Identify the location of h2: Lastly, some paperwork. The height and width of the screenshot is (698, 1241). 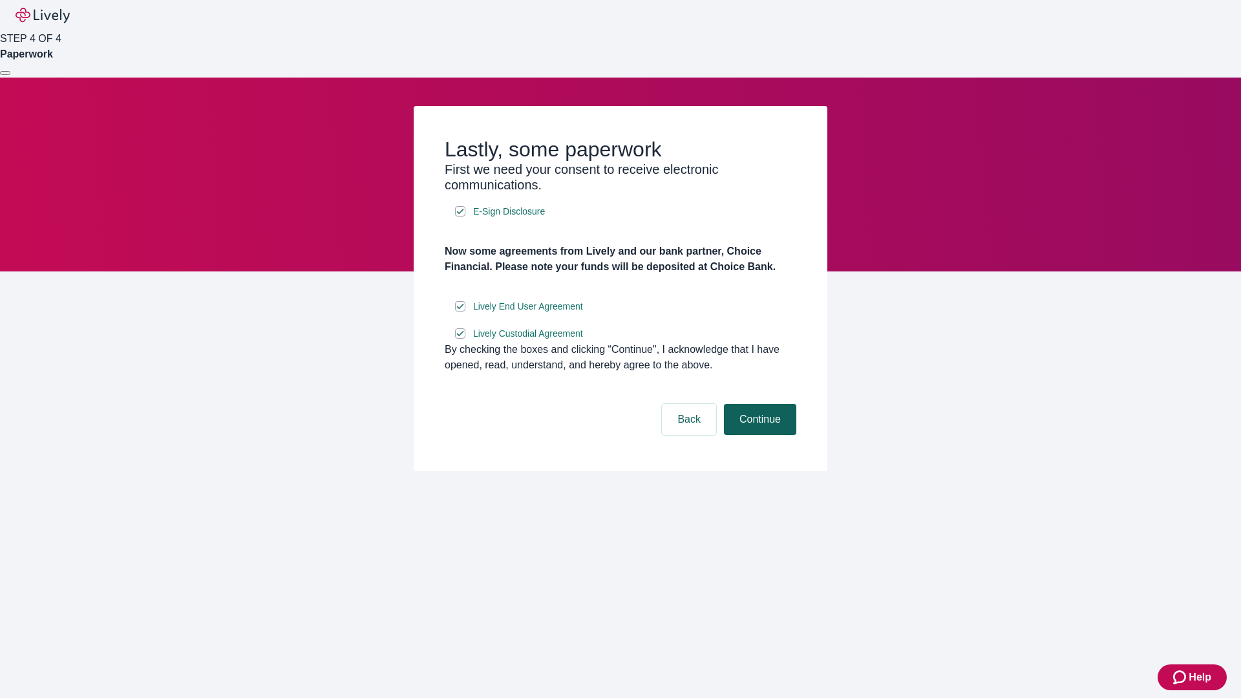
(621, 149).